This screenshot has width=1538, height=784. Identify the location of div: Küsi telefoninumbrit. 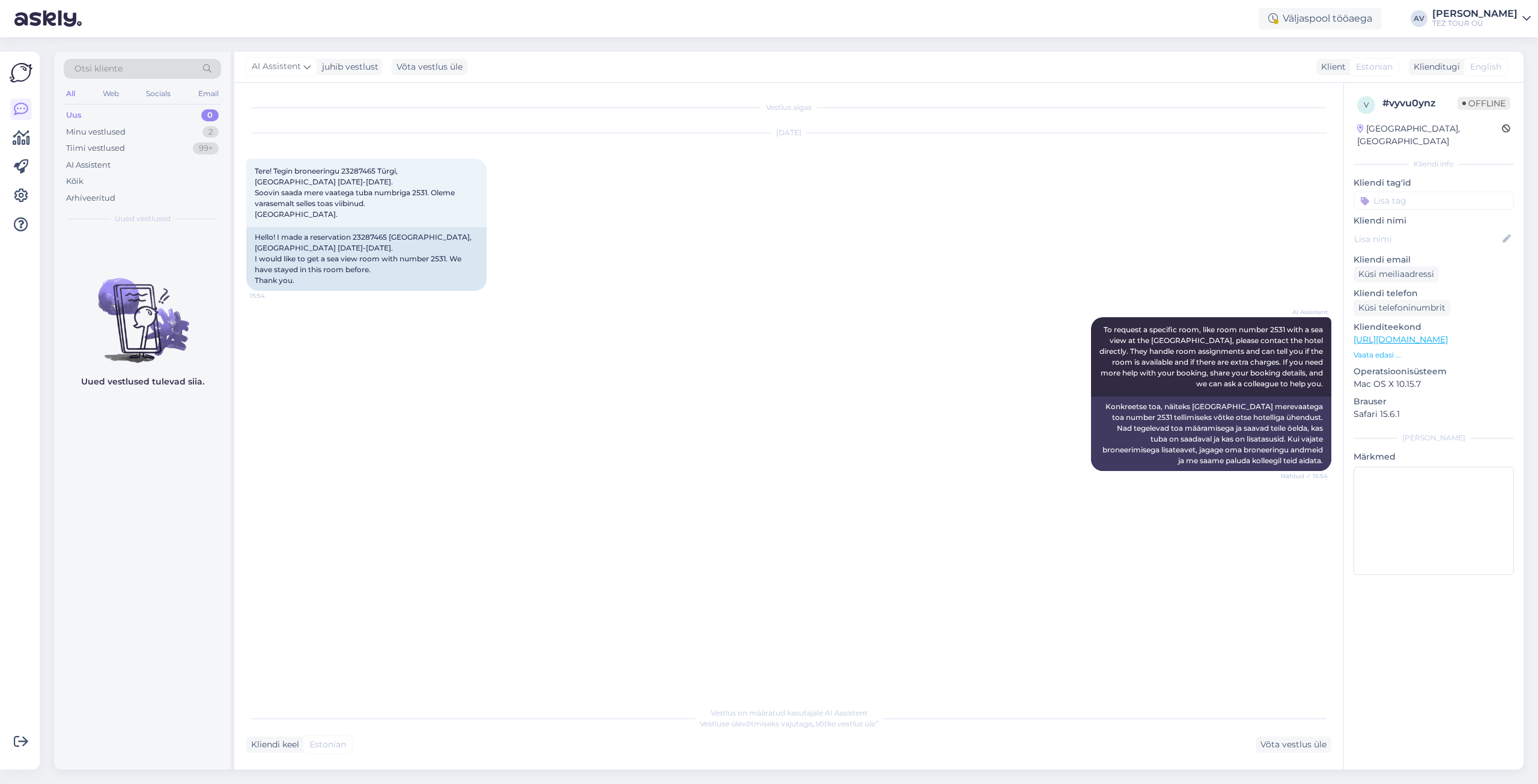
(1402, 307).